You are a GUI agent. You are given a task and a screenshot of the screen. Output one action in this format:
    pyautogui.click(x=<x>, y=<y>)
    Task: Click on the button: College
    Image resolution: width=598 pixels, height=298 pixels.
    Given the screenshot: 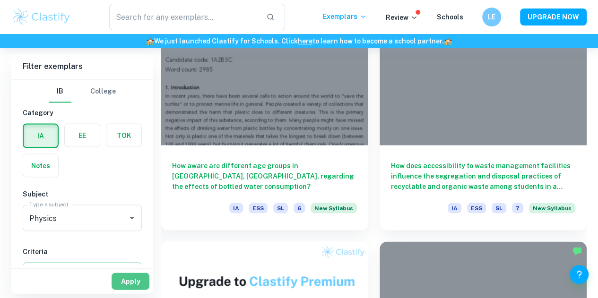 What is the action you would take?
    pyautogui.click(x=103, y=91)
    